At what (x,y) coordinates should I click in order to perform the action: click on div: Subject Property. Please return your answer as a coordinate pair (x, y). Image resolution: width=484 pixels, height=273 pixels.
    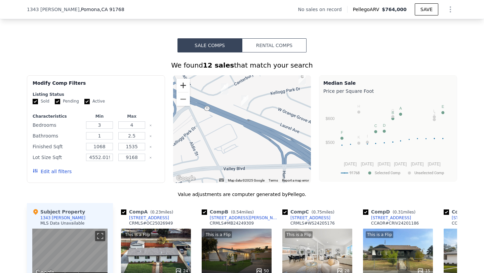
    Looking at the image, I should click on (59, 212).